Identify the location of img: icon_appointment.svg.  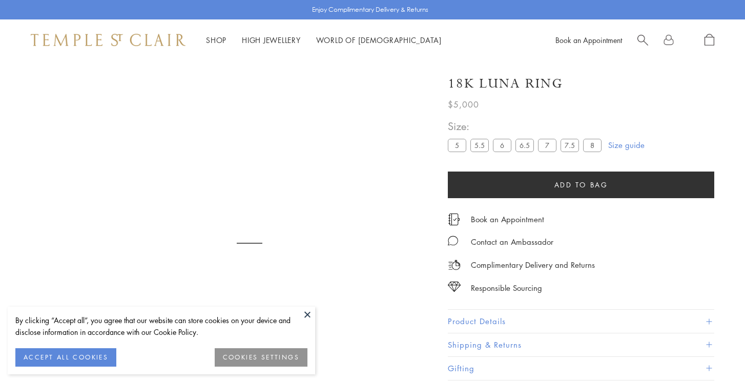
(454, 219).